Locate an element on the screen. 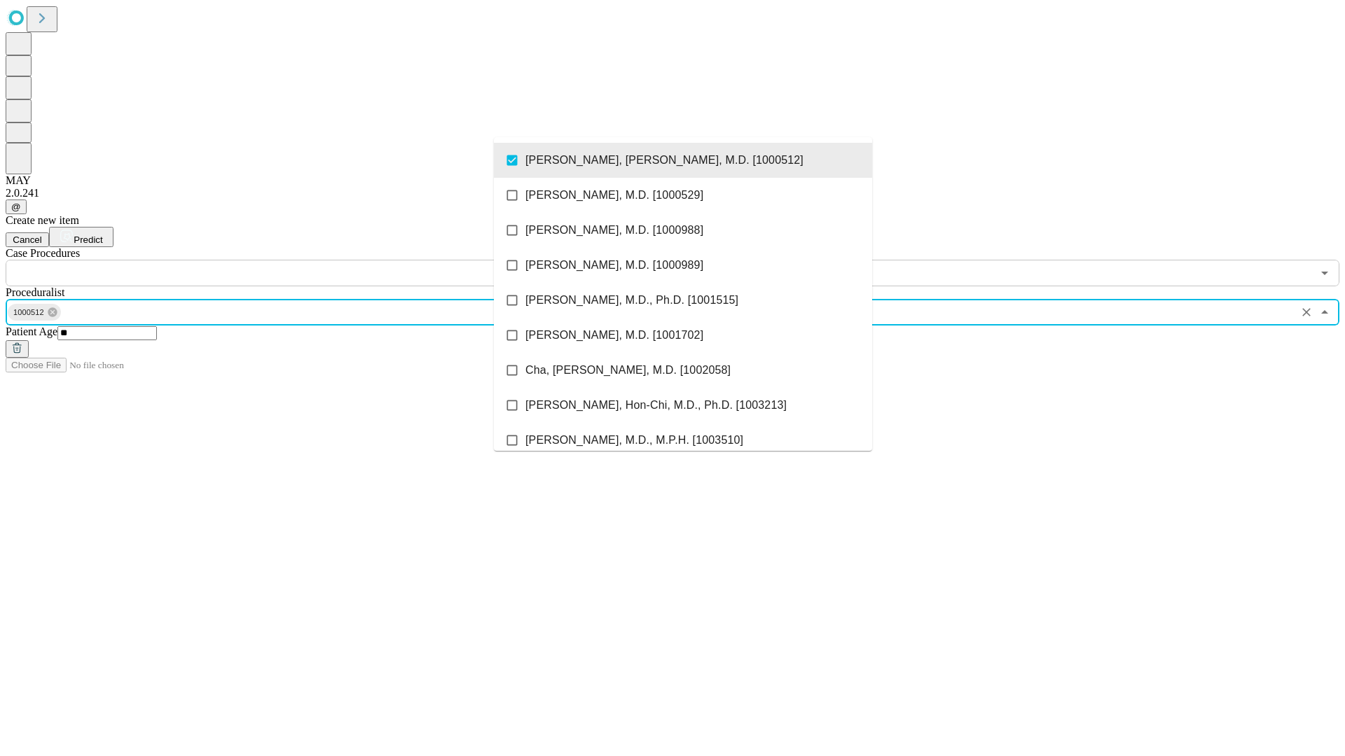  span: Scheduled Procedure is located at coordinates (43, 253).